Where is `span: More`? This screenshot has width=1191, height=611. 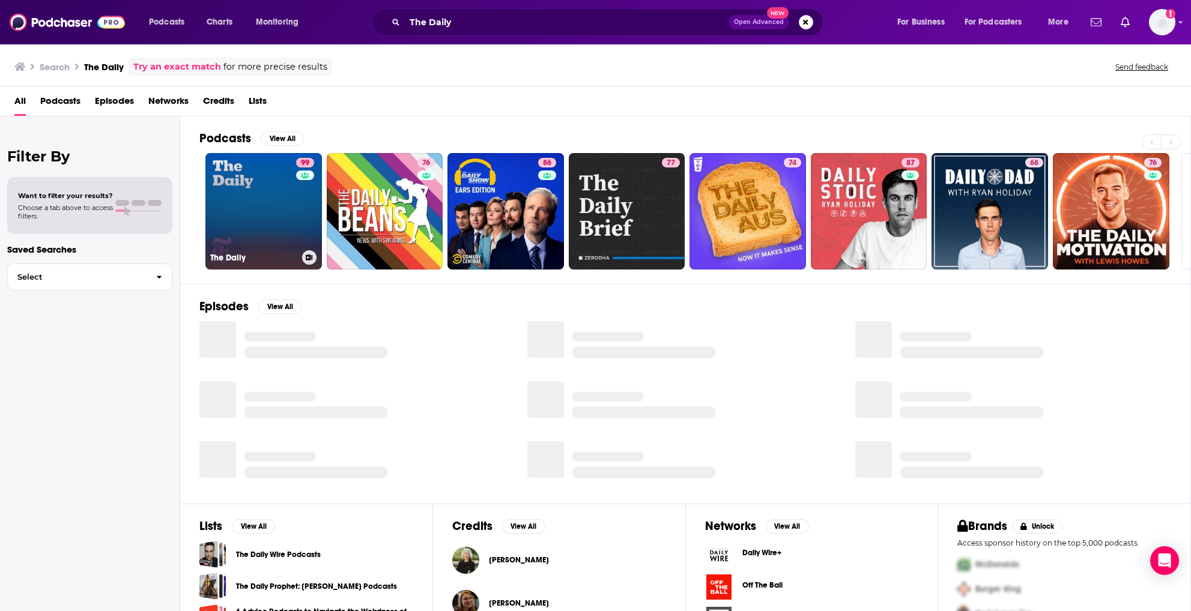 span: More is located at coordinates (1058, 22).